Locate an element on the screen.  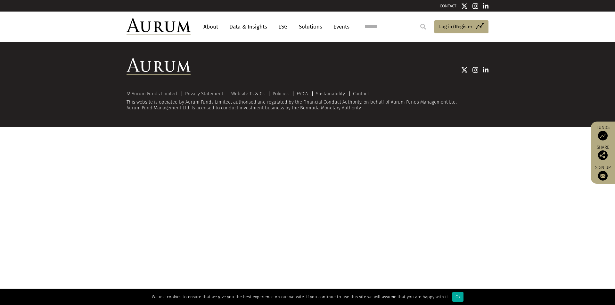
span: Log in/Register is located at coordinates (456, 27).